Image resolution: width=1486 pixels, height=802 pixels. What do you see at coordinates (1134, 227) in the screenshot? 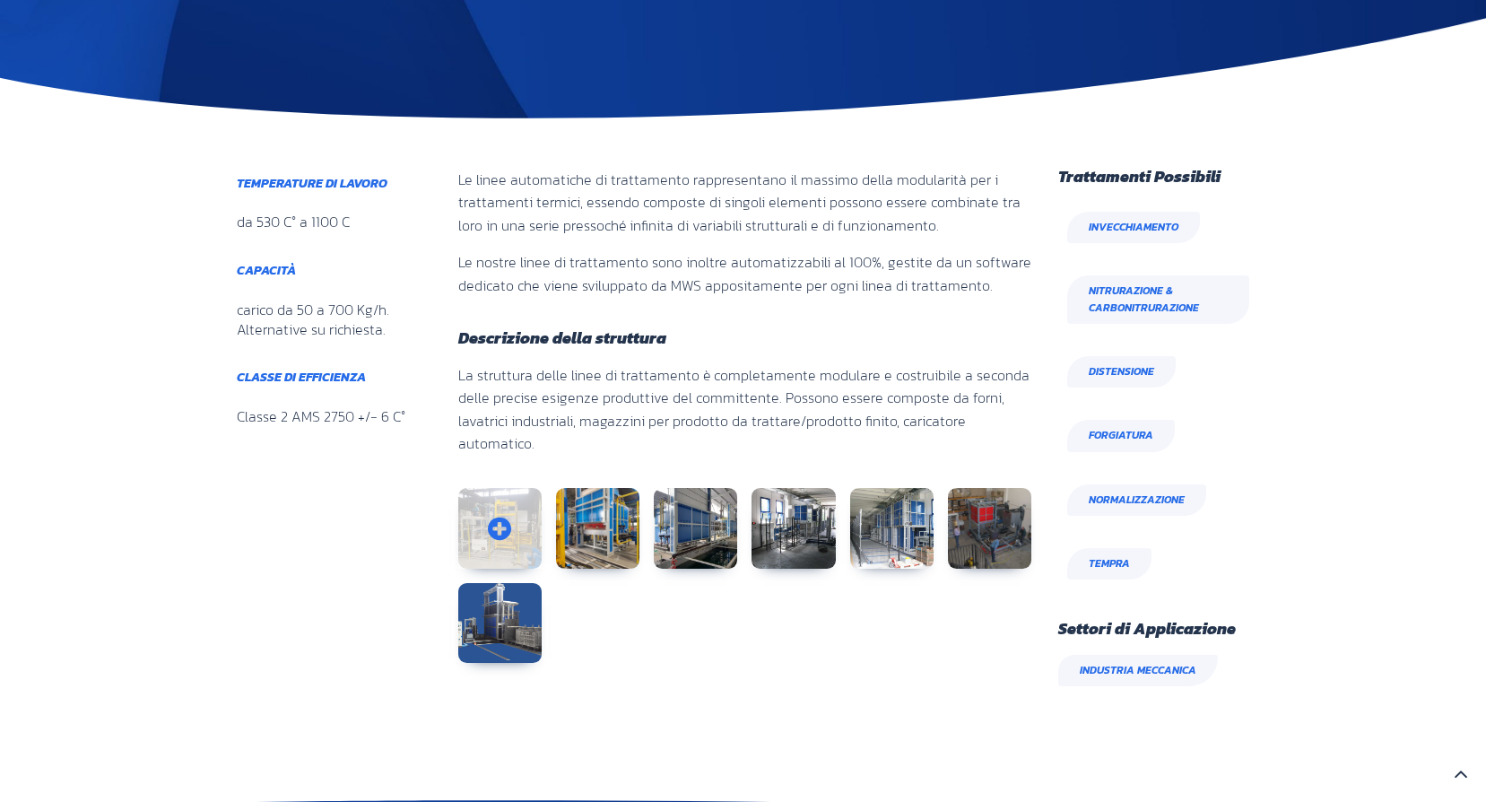
I see `span: Invecchiamento` at bounding box center [1134, 227].